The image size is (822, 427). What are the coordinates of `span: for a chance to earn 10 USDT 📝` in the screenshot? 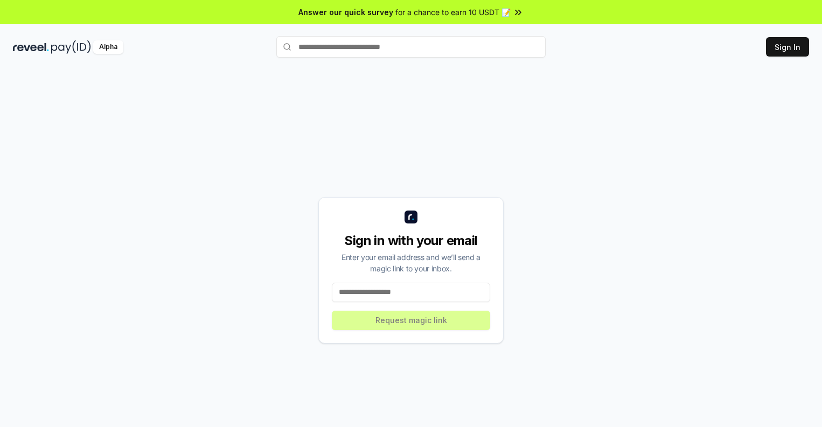 It's located at (453, 12).